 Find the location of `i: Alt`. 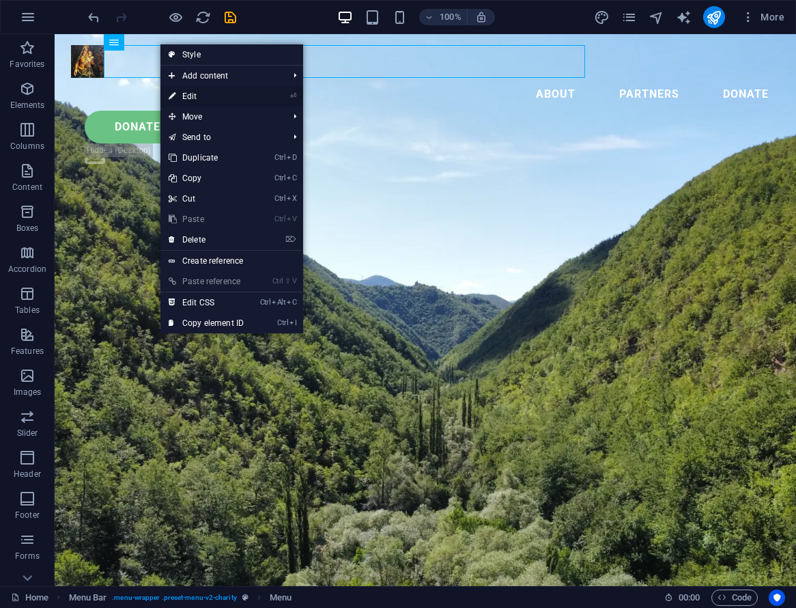

i: Alt is located at coordinates (279, 302).